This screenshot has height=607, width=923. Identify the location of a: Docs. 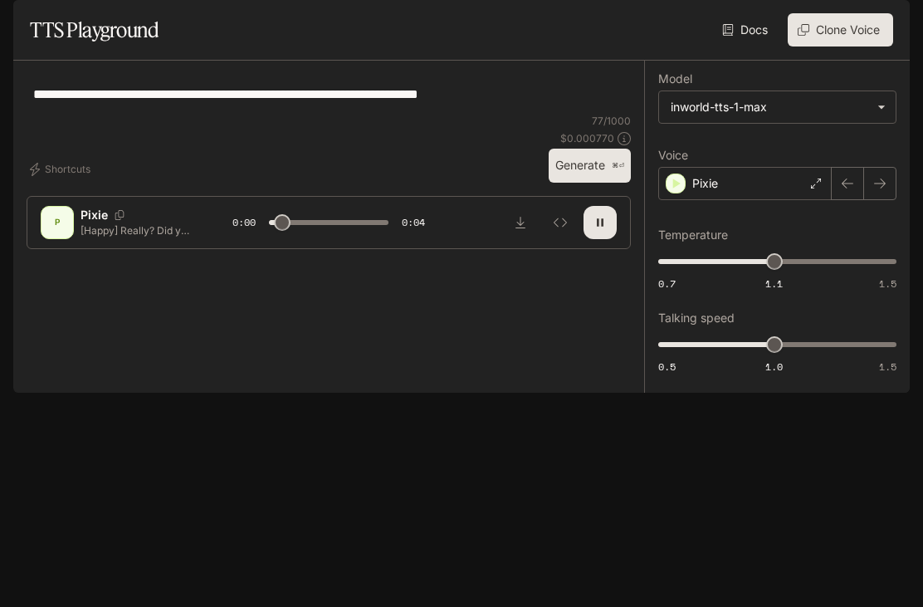
(746, 30).